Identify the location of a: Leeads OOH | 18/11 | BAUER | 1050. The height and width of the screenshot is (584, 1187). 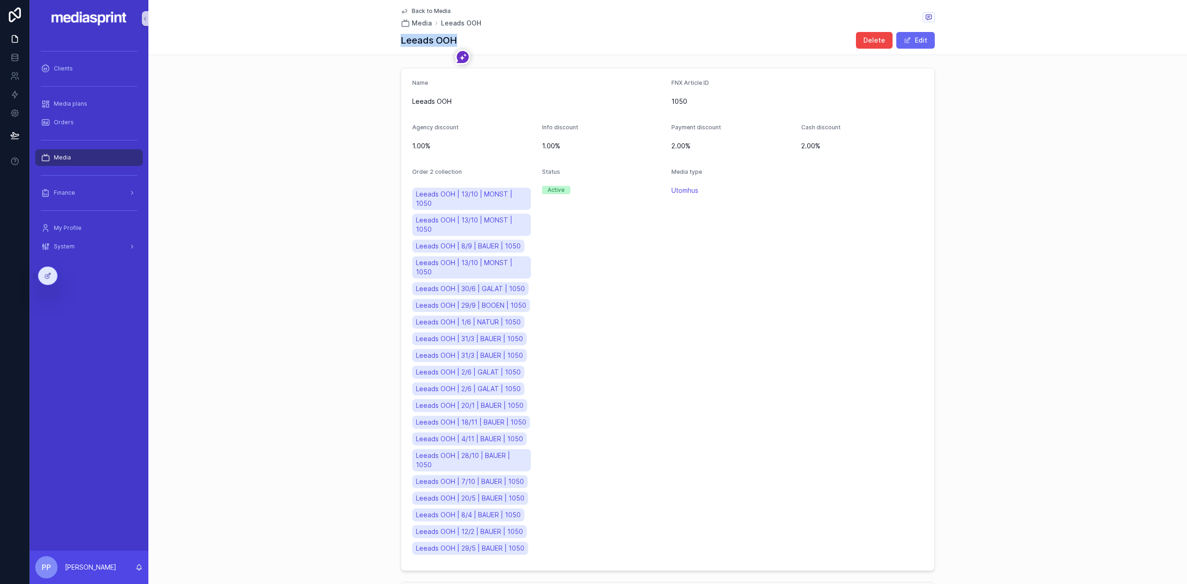
(471, 422).